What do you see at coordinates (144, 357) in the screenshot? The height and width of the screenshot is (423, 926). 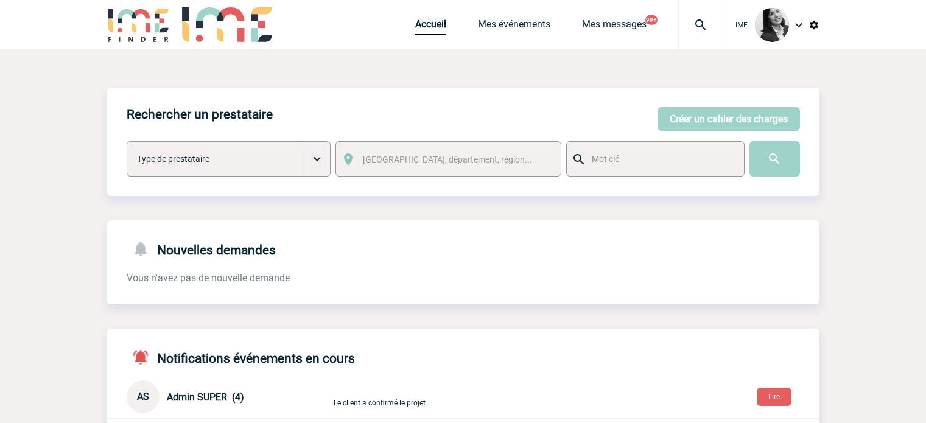 I see `img: notifications-active-24-px-r.png` at bounding box center [144, 357].